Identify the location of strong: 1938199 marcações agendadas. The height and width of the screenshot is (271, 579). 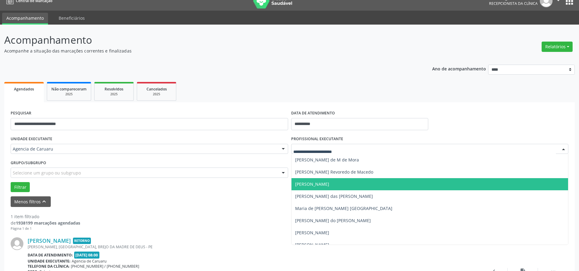
(48, 223).